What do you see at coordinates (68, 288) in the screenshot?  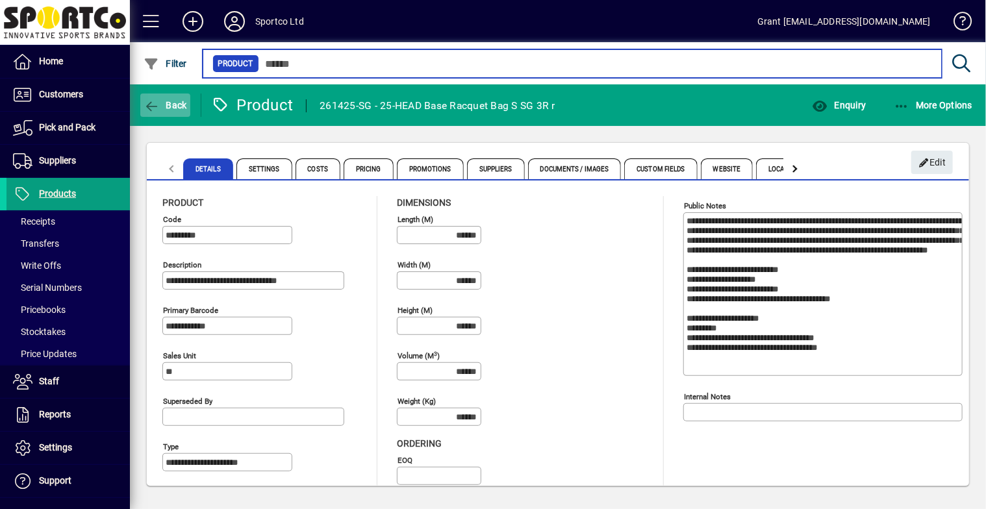 I see `a: Serial Numbers` at bounding box center [68, 288].